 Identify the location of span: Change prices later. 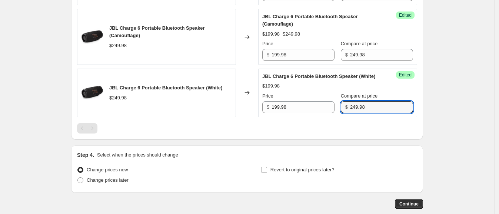
(108, 180).